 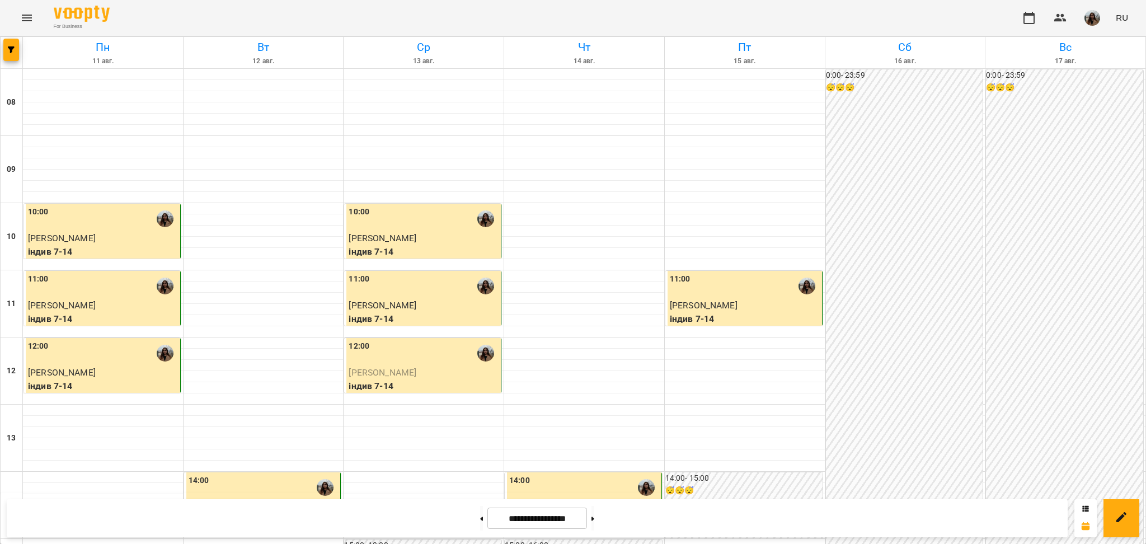 What do you see at coordinates (584, 61) in the screenshot?
I see `h6: 14 авг.` at bounding box center [584, 61].